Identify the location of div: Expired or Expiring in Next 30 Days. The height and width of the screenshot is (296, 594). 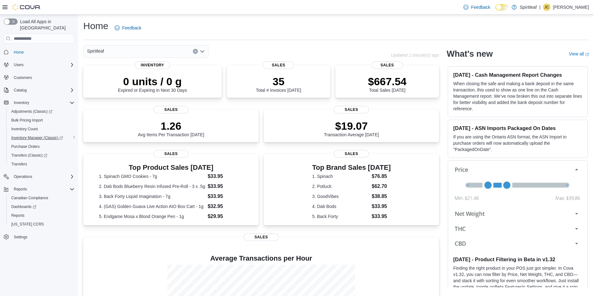
(152, 84).